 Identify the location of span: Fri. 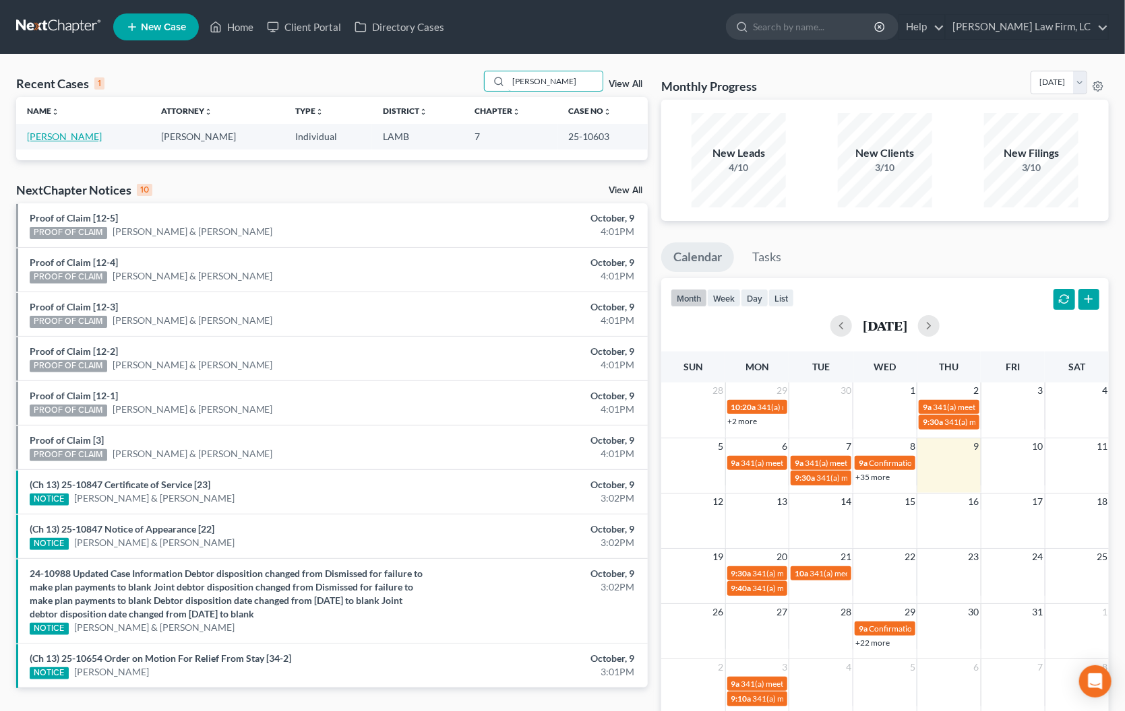
(1012, 367).